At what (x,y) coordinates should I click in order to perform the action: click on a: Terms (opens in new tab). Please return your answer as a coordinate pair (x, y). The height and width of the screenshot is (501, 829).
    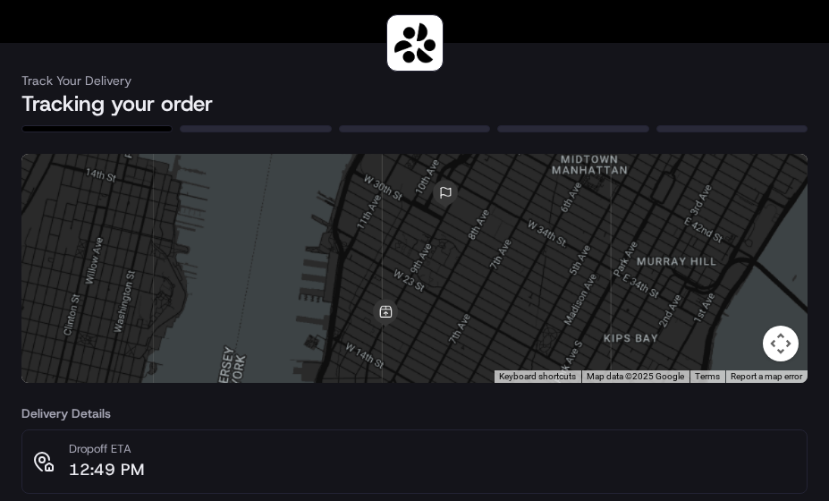
    Looking at the image, I should click on (707, 375).